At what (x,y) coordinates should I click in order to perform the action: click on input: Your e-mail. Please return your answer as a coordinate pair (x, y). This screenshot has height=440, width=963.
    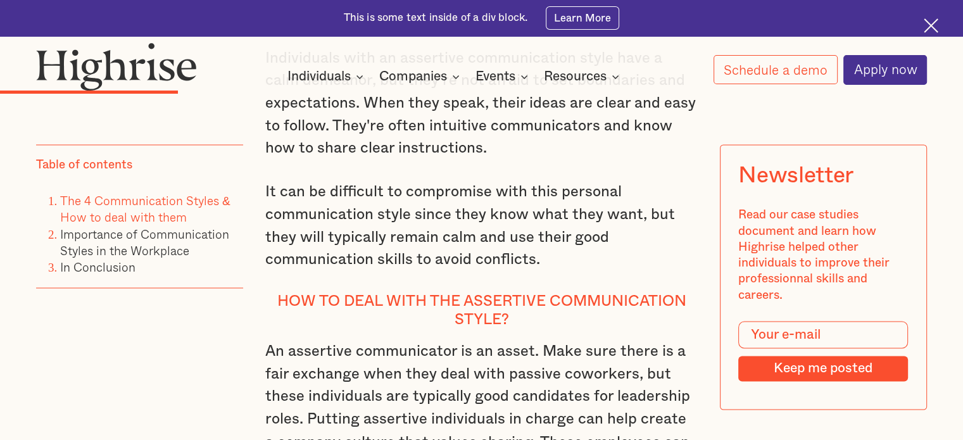
    Looking at the image, I should click on (823, 335).